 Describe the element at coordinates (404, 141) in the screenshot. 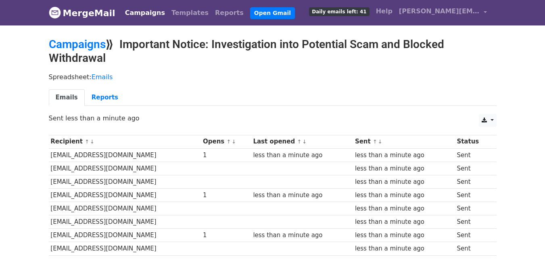

I see `th: Sent` at that location.